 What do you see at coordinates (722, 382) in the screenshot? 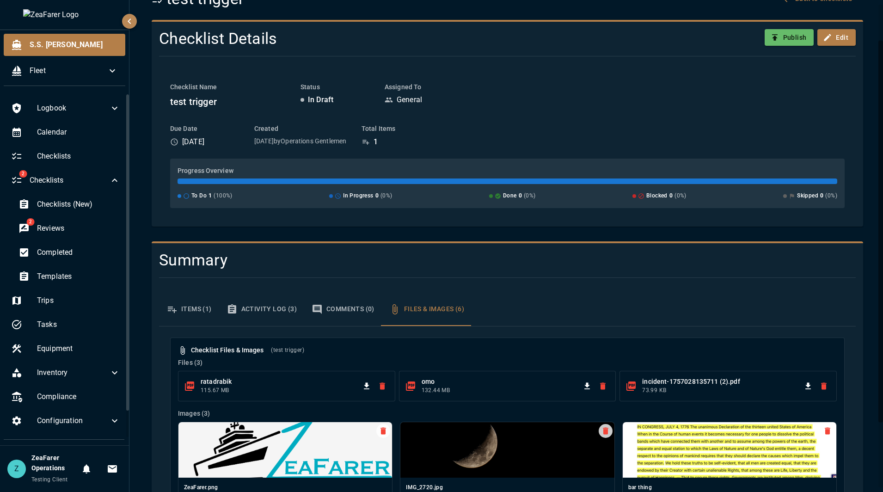
I see `p: incident-1757028135711 (2).pdf` at bounding box center [722, 382].